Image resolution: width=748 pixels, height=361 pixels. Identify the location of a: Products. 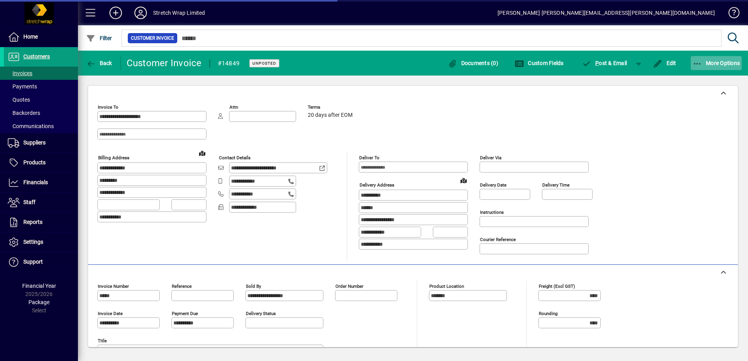
(41, 163).